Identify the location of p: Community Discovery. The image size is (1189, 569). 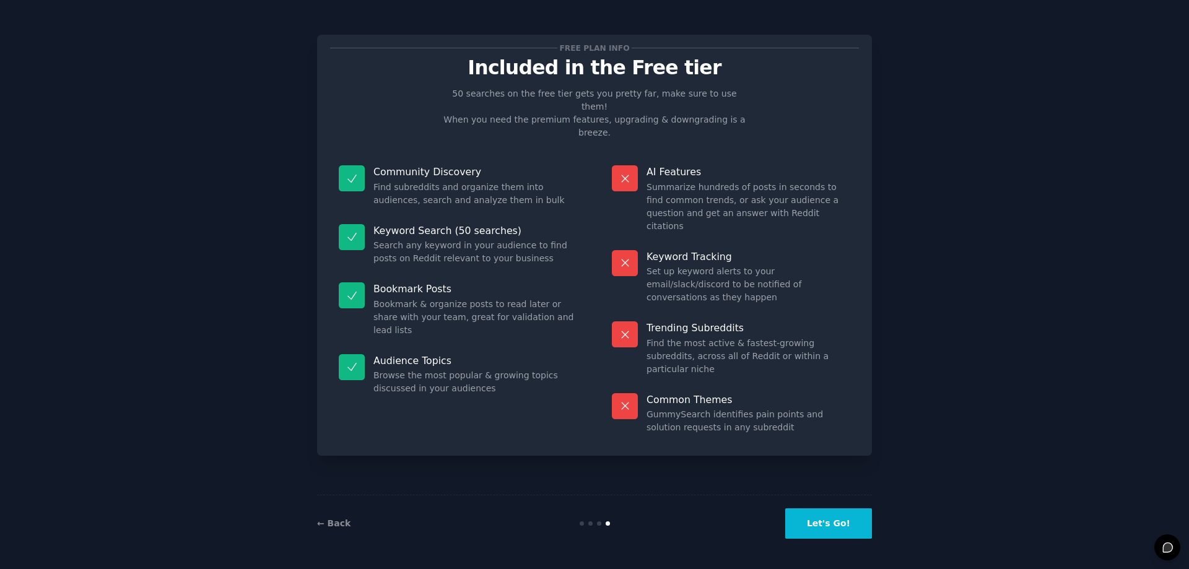
(475, 172).